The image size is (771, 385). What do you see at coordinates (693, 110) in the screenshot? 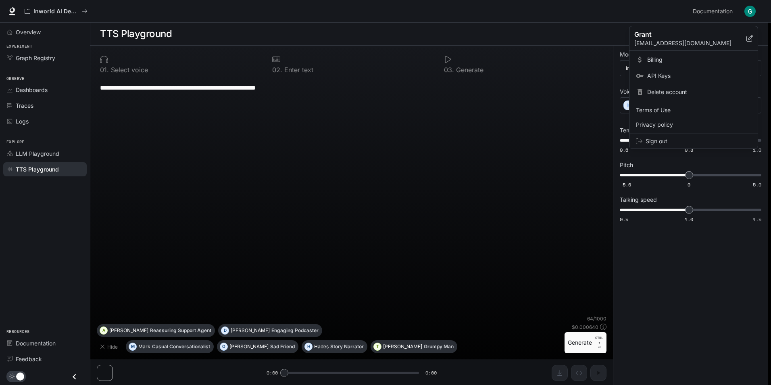
I see `span: Terms of Use` at bounding box center [693, 110].